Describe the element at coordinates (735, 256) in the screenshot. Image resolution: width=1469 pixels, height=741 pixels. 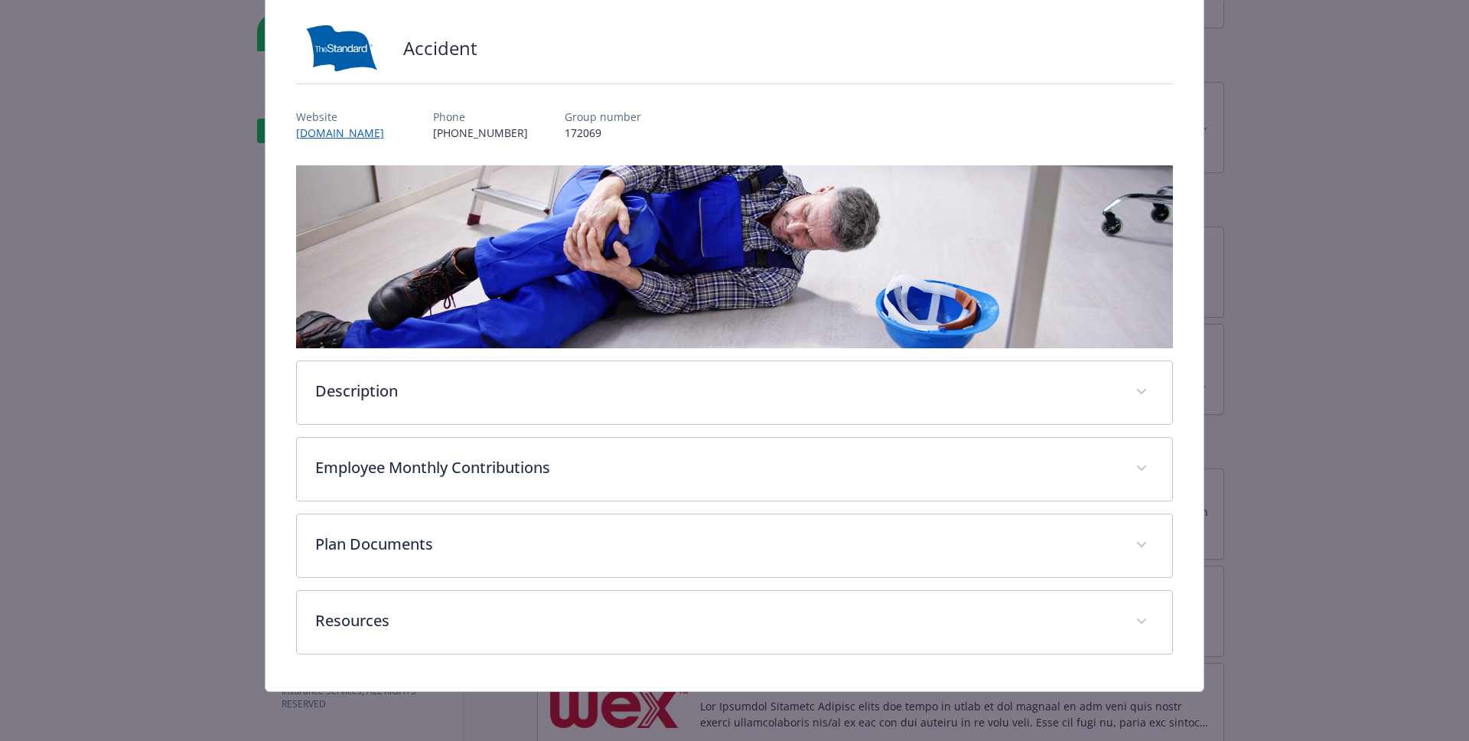
I see `img: banner` at that location.